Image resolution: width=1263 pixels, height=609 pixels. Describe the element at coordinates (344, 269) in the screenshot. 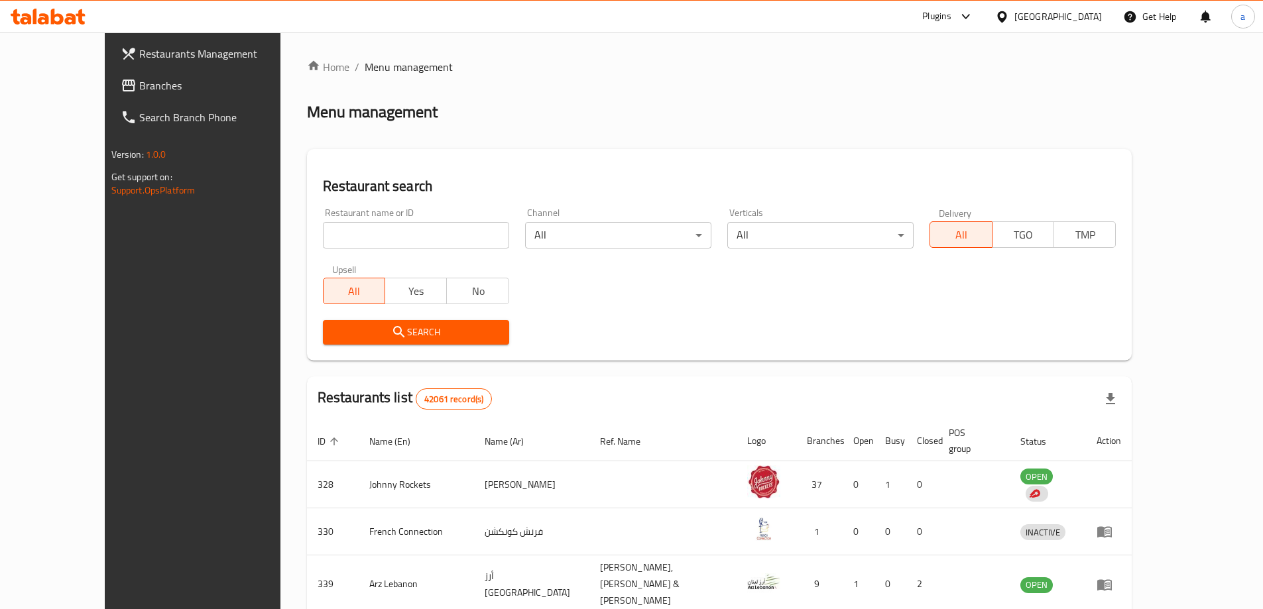

I see `label: Upsell` at that location.